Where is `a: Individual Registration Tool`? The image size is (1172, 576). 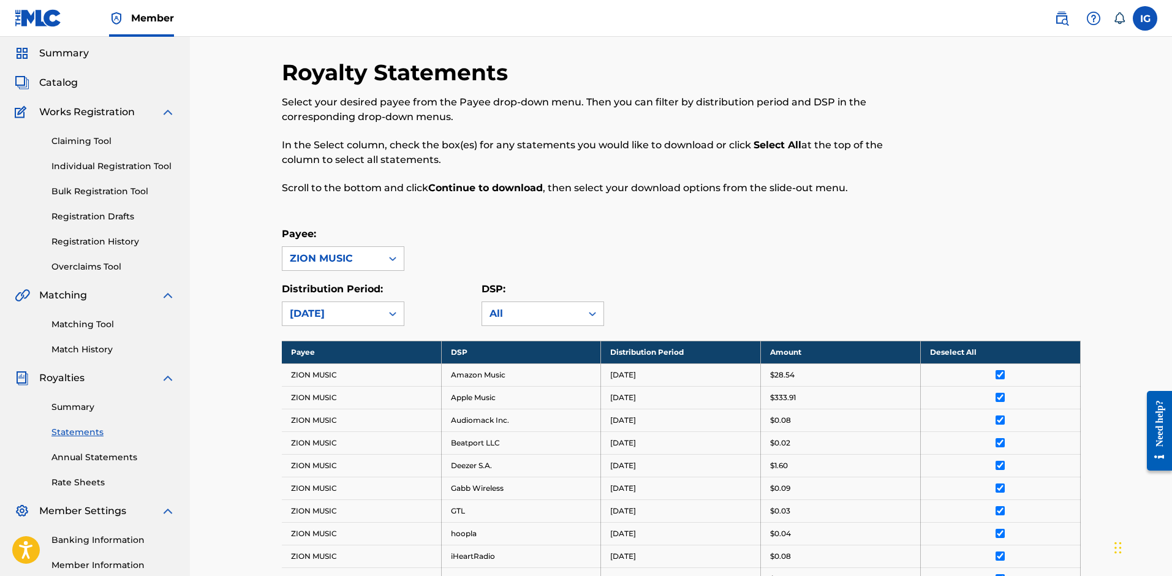 a: Individual Registration Tool is located at coordinates (113, 166).